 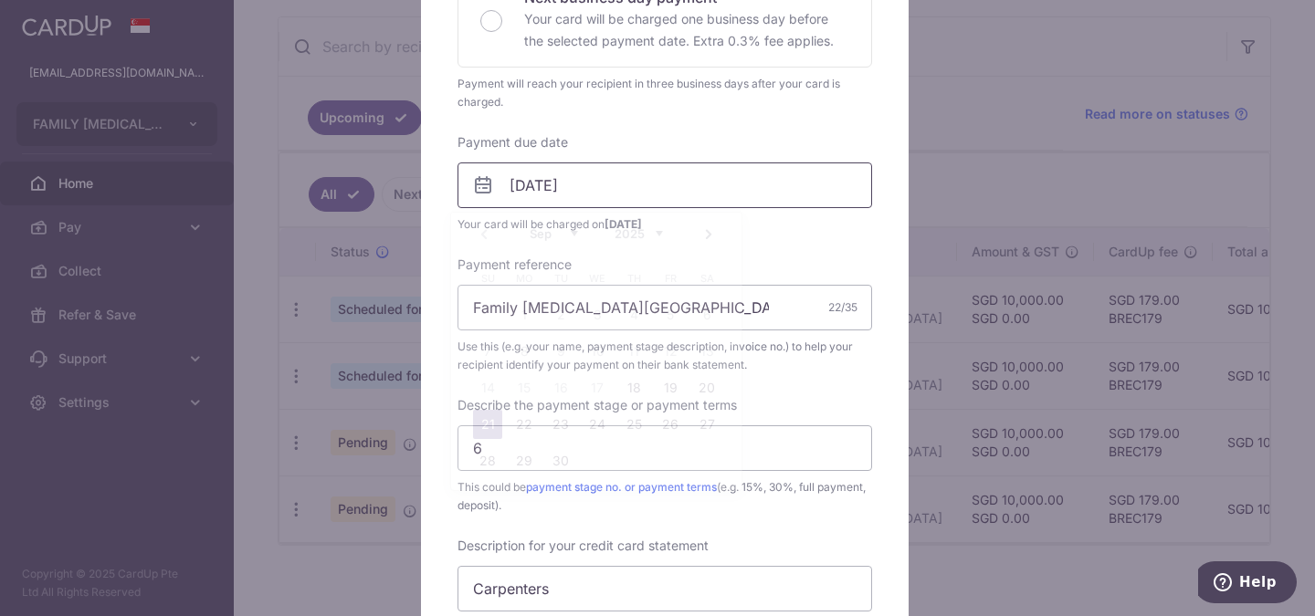 I want to click on p: Your card will be charged one business day before the selected payment date. Extra 0.3% fee applies., so click(x=687, y=30).